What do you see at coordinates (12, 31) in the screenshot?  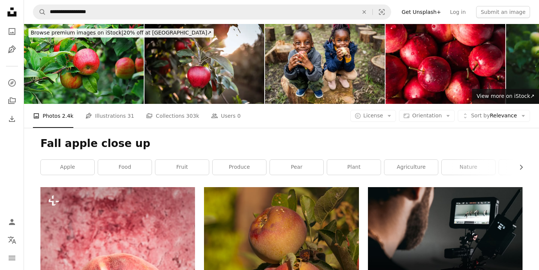 I see `a: Photos` at bounding box center [12, 31].